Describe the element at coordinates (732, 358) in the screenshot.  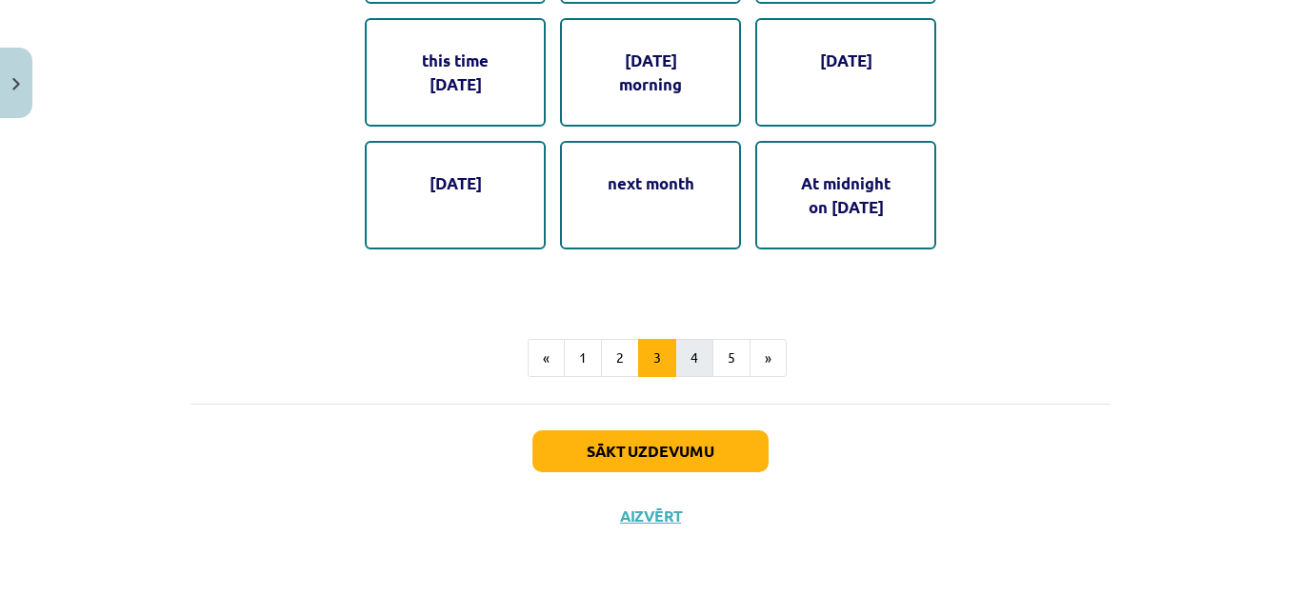
I see `button: 5` at that location.